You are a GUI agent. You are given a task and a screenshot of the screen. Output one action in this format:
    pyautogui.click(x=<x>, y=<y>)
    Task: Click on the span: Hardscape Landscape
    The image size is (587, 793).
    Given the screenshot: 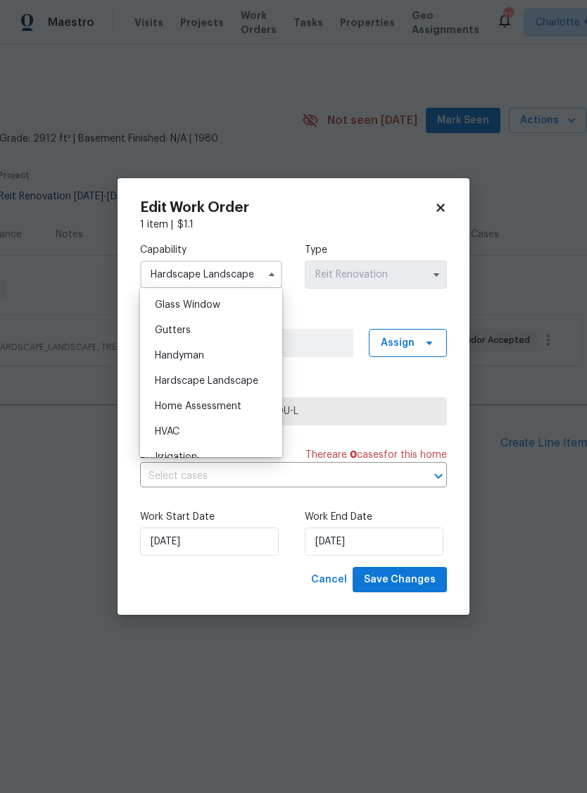 What is the action you would take?
    pyautogui.click(x=206, y=381)
    